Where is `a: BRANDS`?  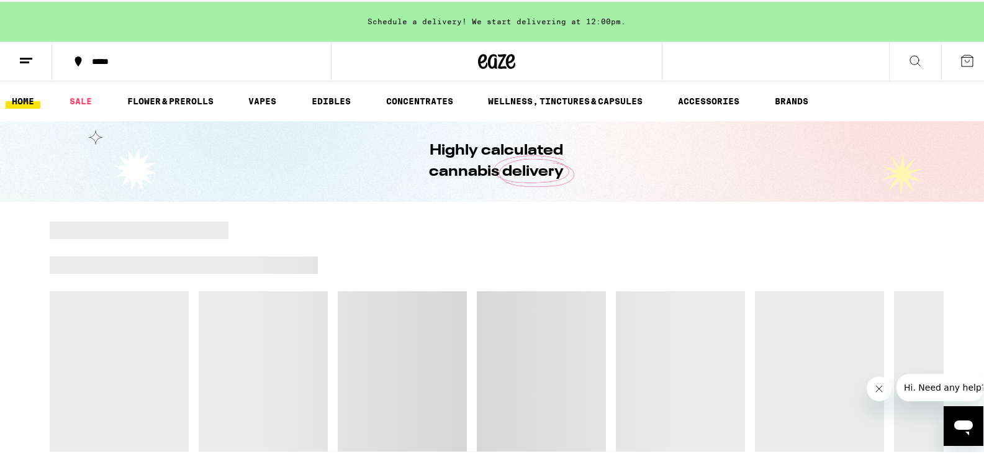
a: BRANDS is located at coordinates (792, 99).